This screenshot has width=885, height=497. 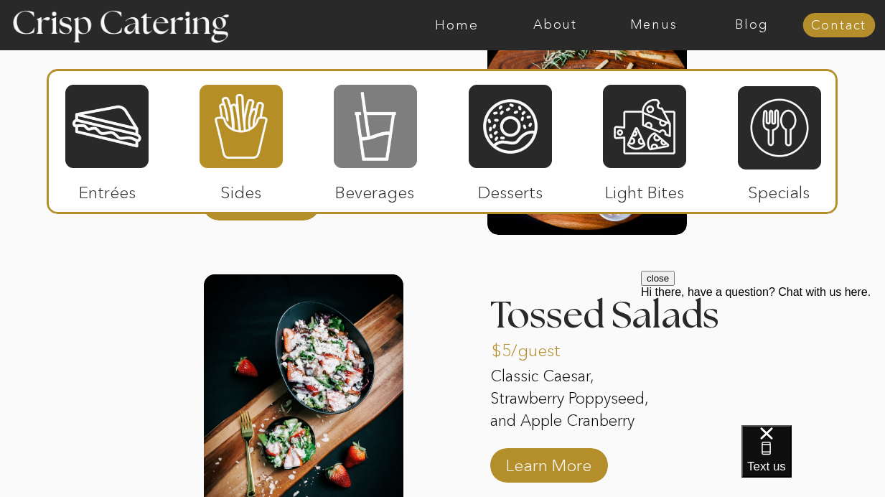 What do you see at coordinates (375, 189) in the screenshot?
I see `p: Beverages` at bounding box center [375, 189].